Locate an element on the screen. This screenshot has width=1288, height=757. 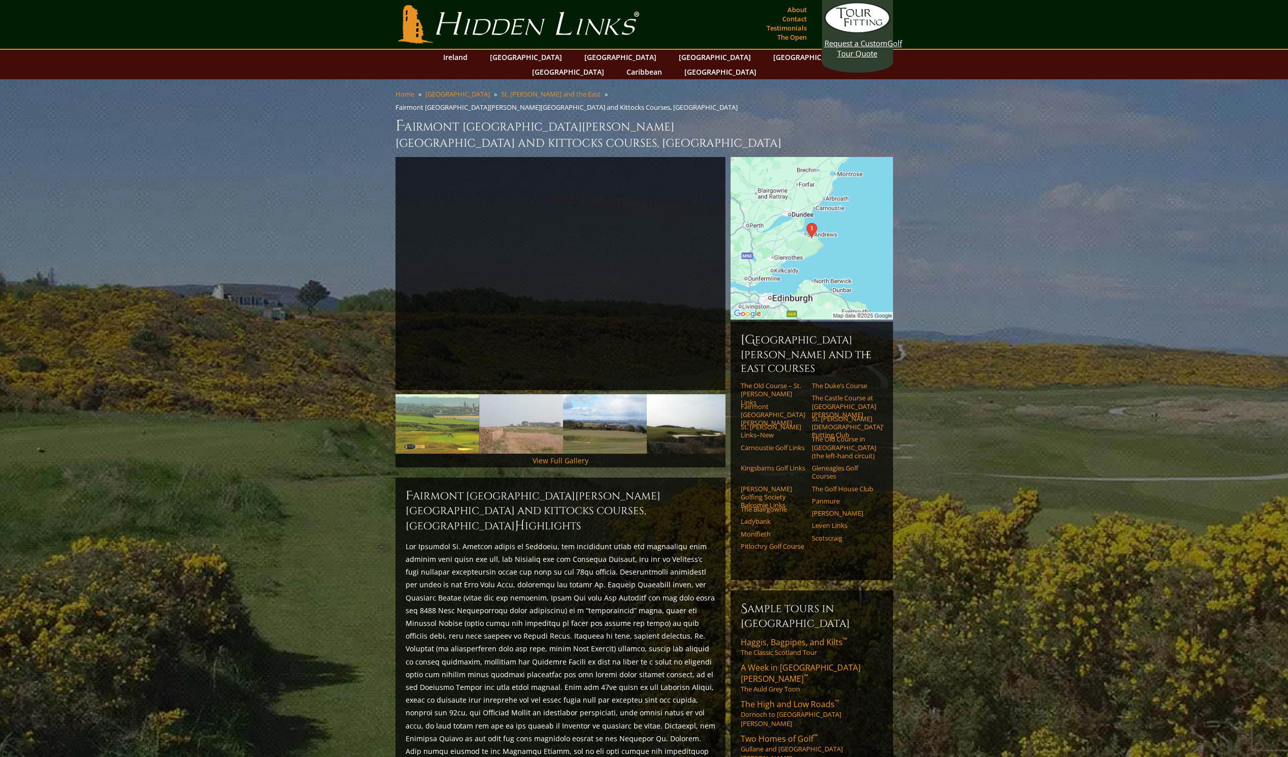
a: Pitlochry Golf Course is located at coordinates (773, 546).